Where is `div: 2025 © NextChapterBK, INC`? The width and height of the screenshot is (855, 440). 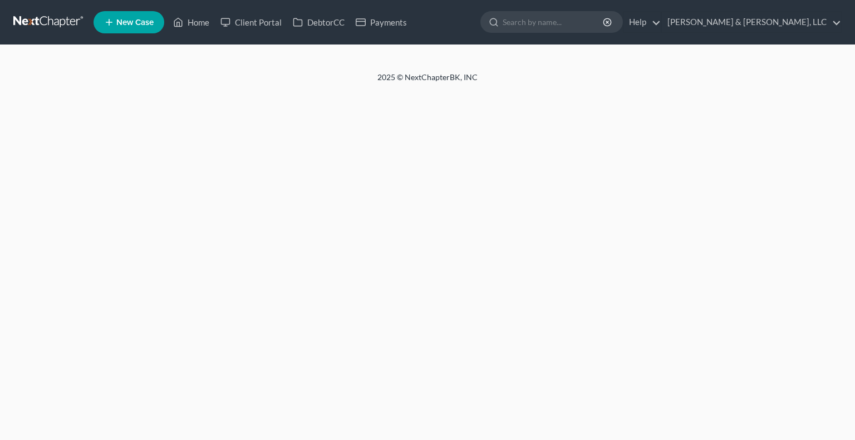 div: 2025 © NextChapterBK, INC is located at coordinates (427, 82).